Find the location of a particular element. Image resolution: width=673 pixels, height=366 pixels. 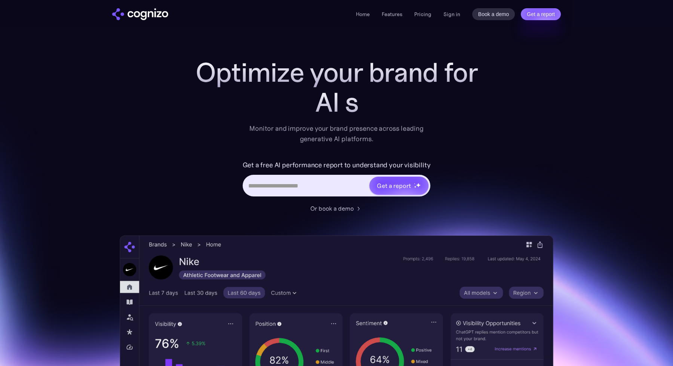

a: Home is located at coordinates (363, 14).